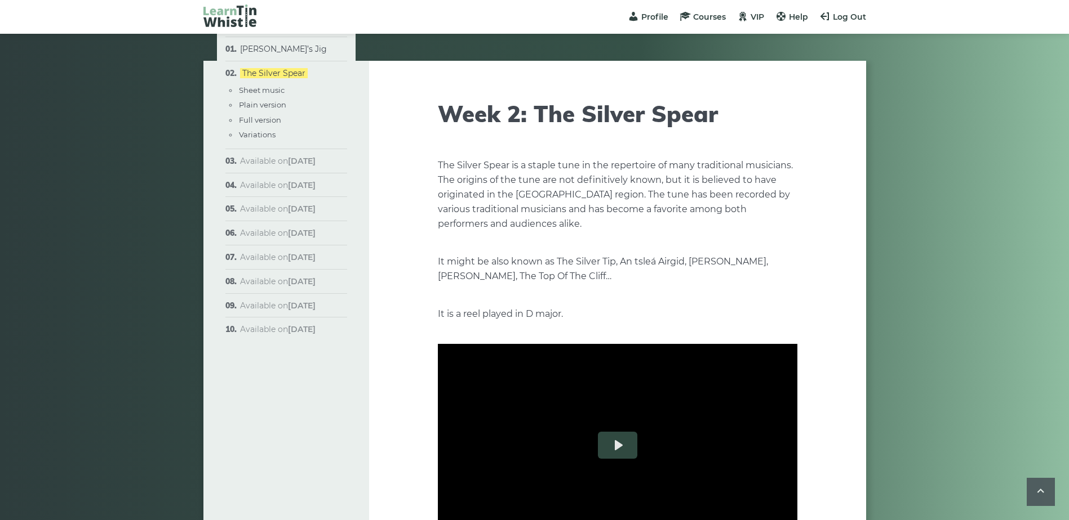 This screenshot has width=1069, height=520. Describe the element at coordinates (791, 17) in the screenshot. I see `a: Help` at that location.